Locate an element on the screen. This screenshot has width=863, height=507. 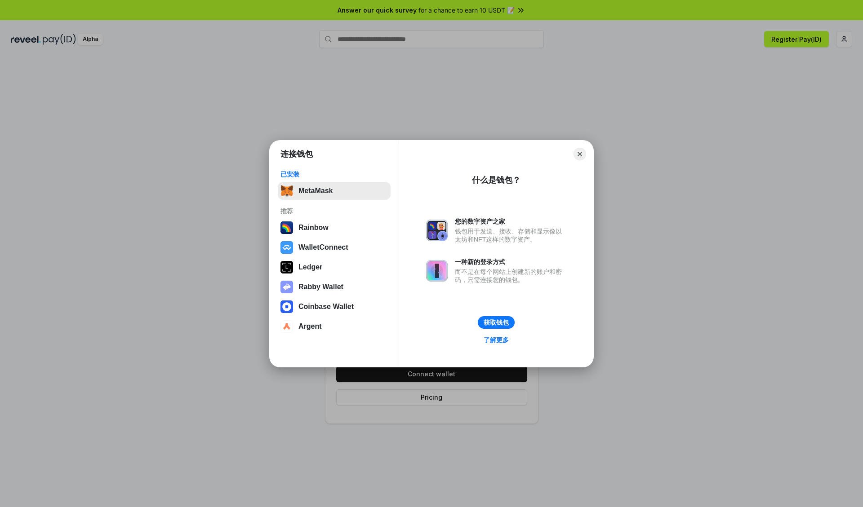
button: Ledger is located at coordinates (334, 267).